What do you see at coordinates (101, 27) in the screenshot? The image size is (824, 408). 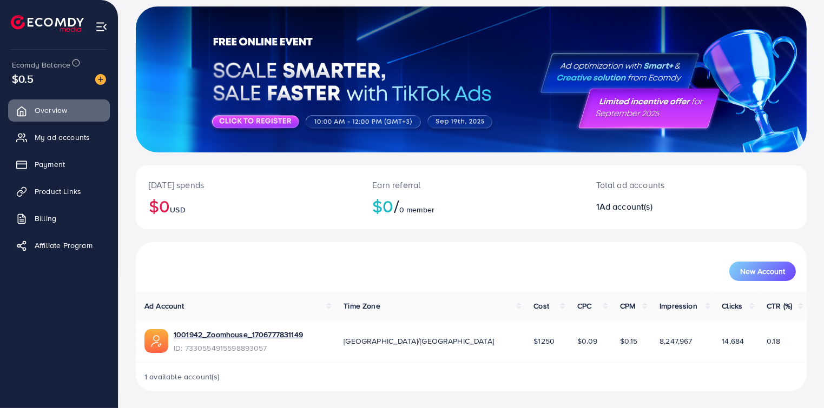 I see `img: menu` at bounding box center [101, 27].